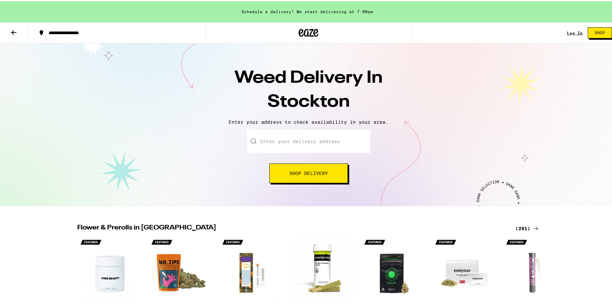 This screenshot has width=612, height=303. What do you see at coordinates (600, 32) in the screenshot?
I see `span: Shop` at bounding box center [600, 32].